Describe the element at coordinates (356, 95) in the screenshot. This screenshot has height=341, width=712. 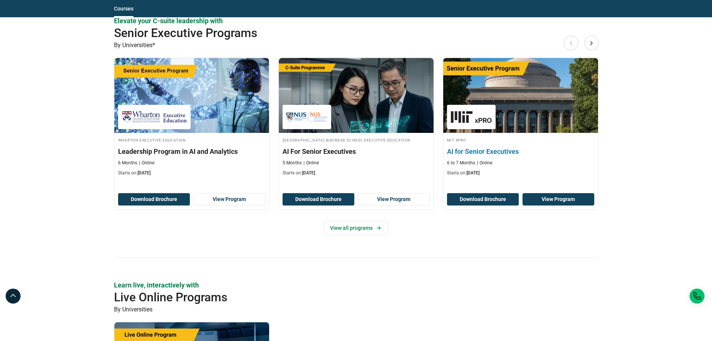
I see `img: AI For Senior Executives | Online AI and Machine Learning Course` at that location.